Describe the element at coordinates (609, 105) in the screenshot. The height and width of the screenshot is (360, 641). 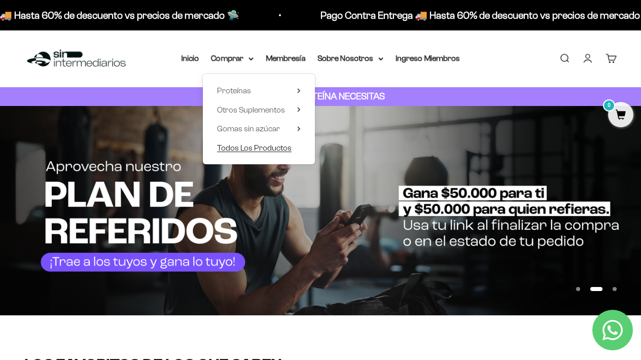
I see `mark: 0` at that location.